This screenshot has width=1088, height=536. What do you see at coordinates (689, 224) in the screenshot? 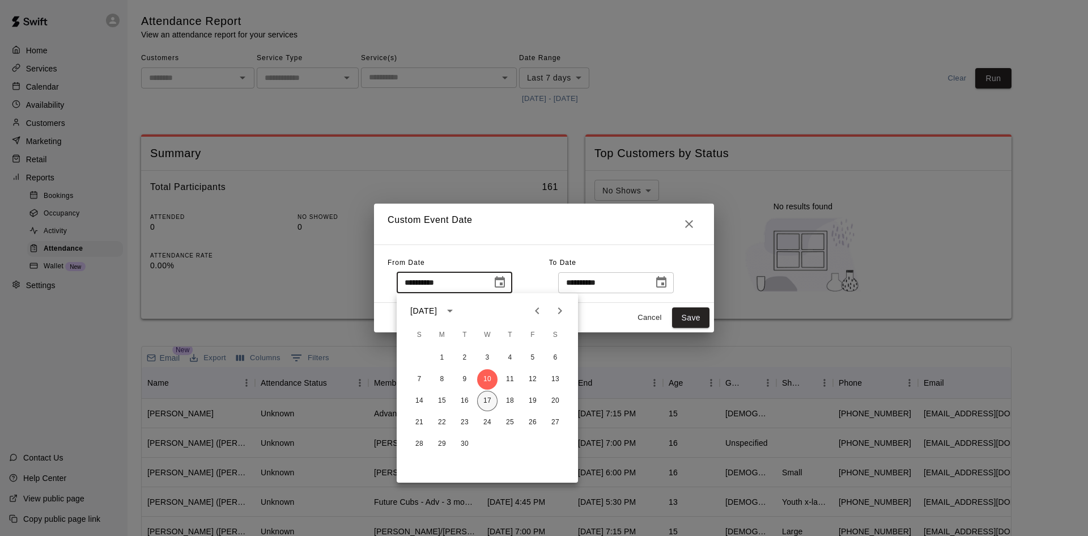
I see `button: Close` at bounding box center [689, 224].